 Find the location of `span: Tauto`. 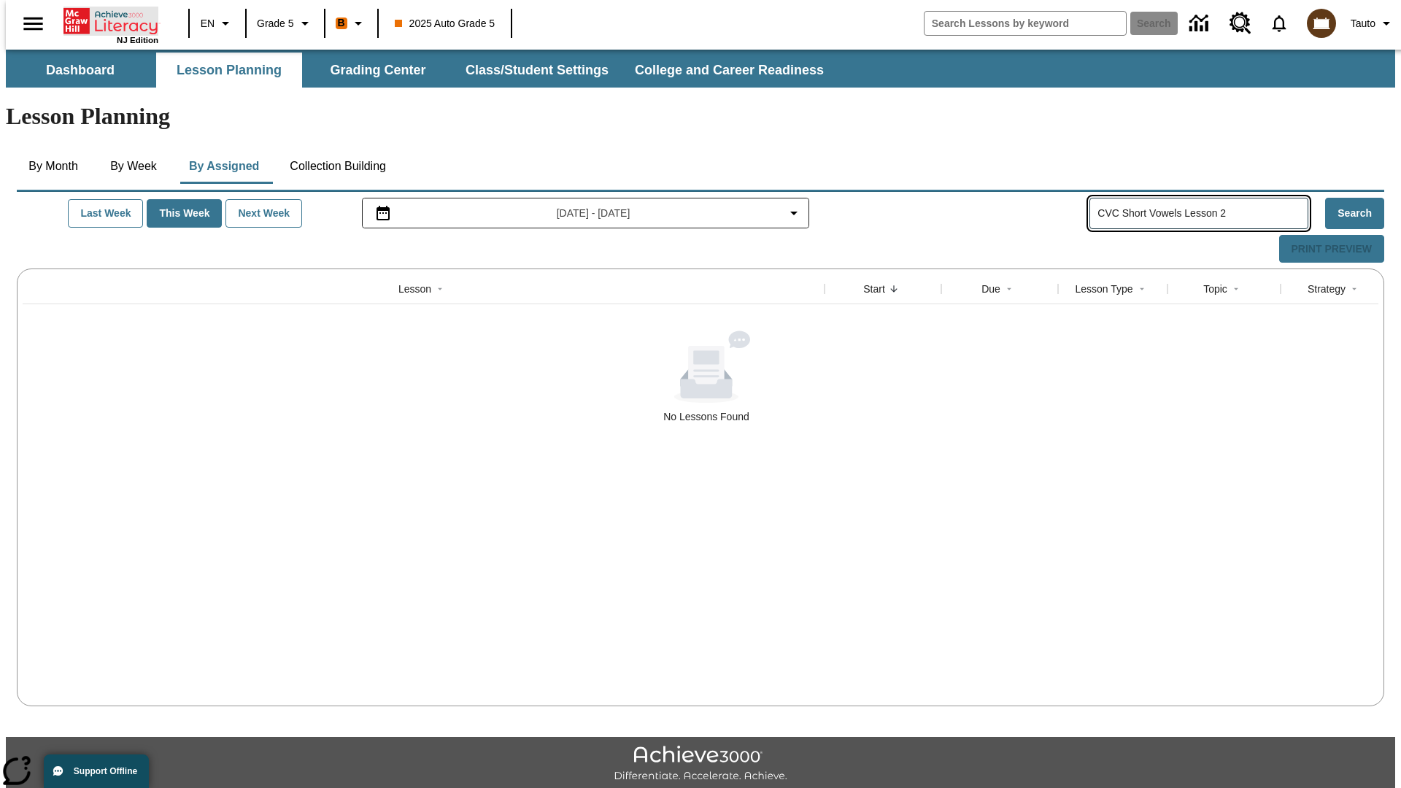

span: Tauto is located at coordinates (1363, 23).